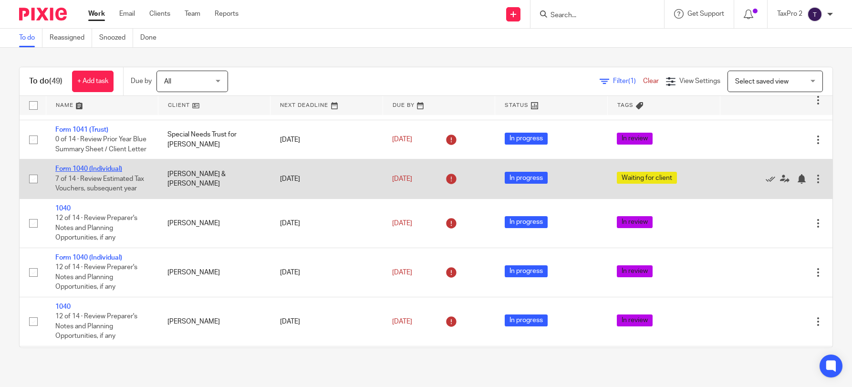  What do you see at coordinates (227, 14) in the screenshot?
I see `a: Reports` at bounding box center [227, 14].